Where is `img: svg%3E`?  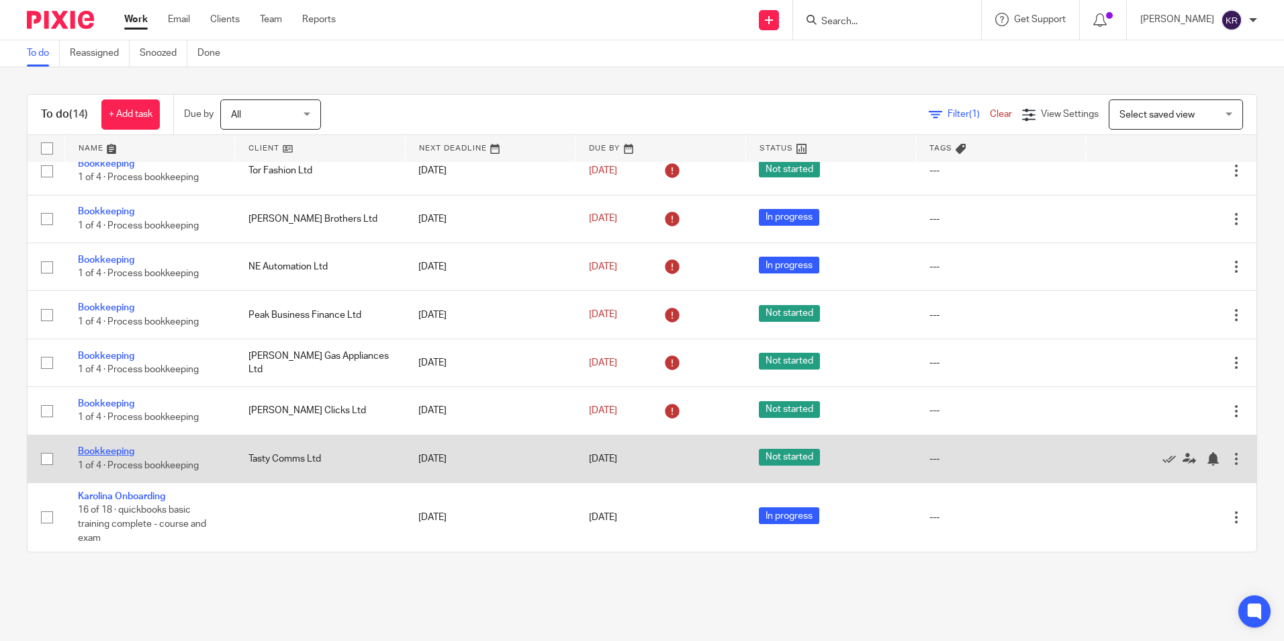
img: svg%3E is located at coordinates (1232, 20).